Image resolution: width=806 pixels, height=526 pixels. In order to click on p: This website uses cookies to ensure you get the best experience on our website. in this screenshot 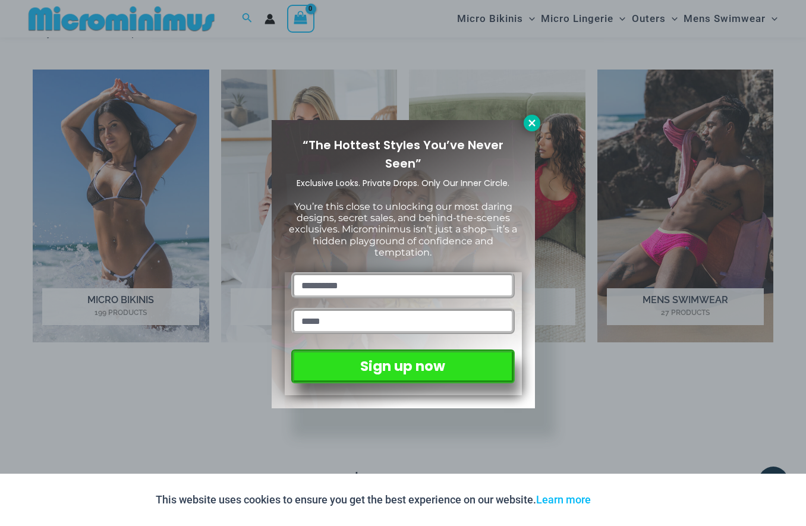, I will do `click(373, 500)`.